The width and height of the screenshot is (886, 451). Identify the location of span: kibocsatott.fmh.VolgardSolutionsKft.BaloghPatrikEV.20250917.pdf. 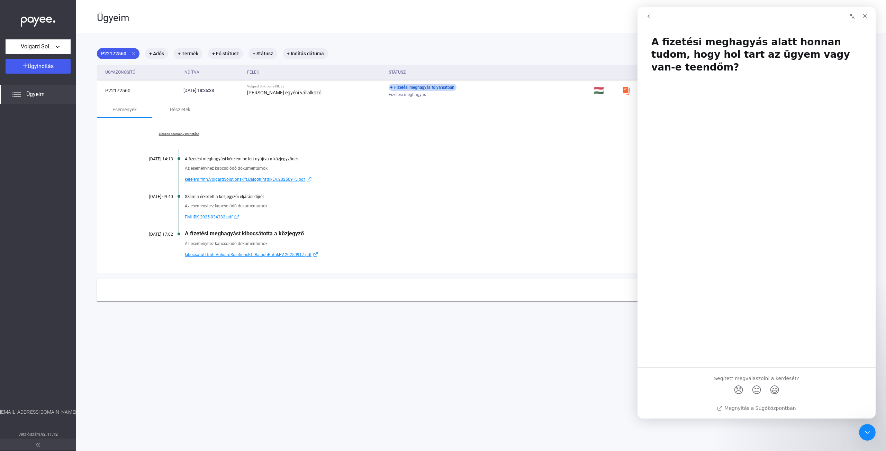
(248, 255).